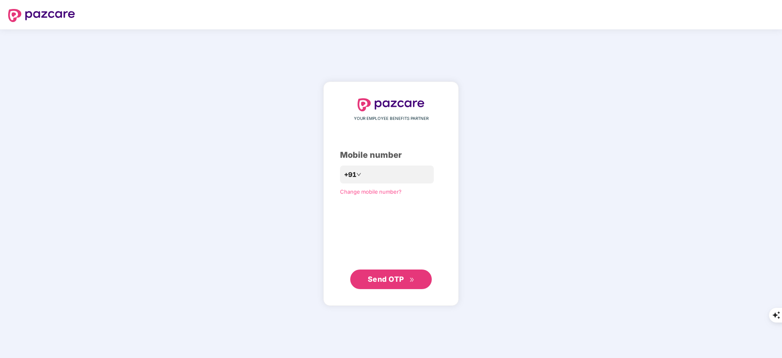 This screenshot has width=782, height=358. Describe the element at coordinates (391, 155) in the screenshot. I see `div: Mobile number` at that location.